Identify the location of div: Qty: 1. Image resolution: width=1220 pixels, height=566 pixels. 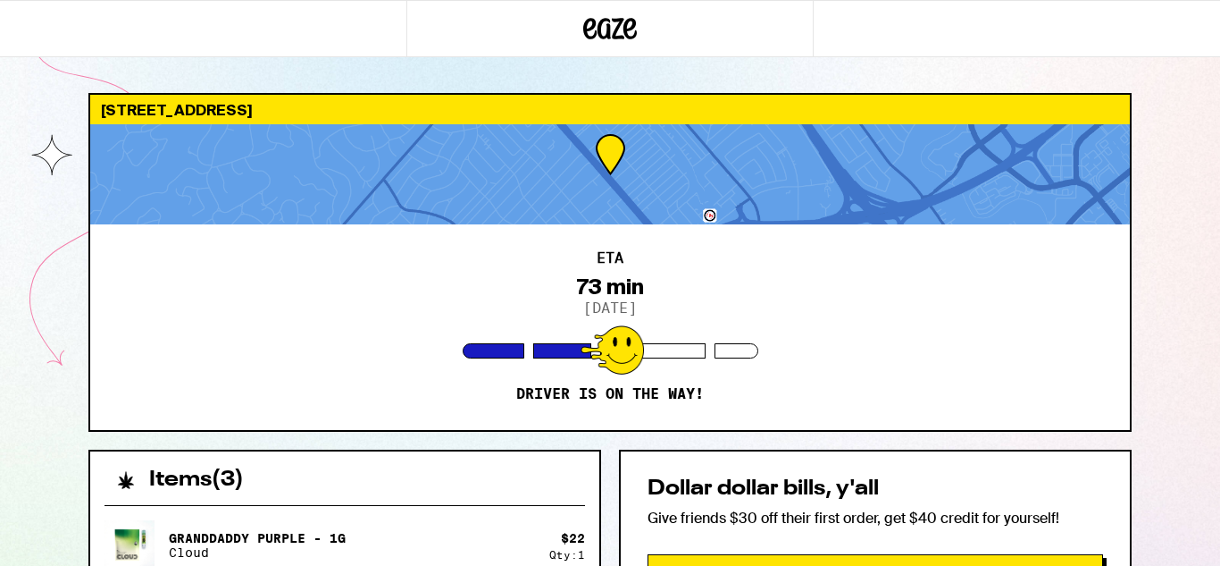
(567, 554).